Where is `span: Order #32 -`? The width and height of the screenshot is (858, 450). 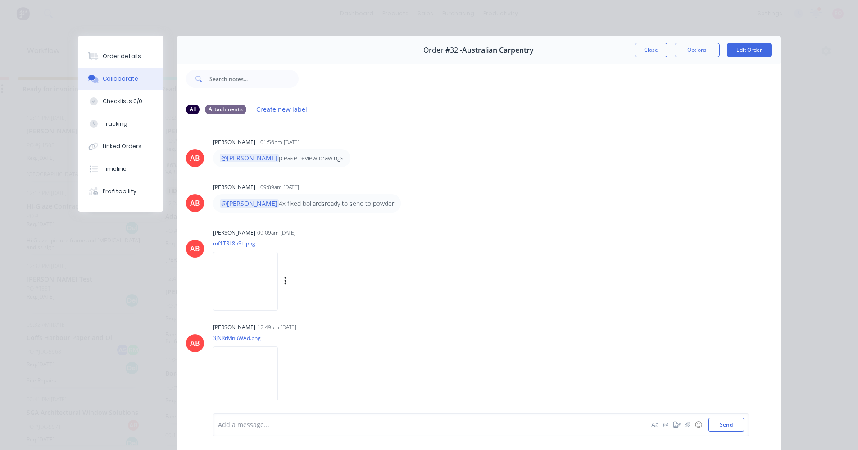
span: Order #32 - is located at coordinates (443, 50).